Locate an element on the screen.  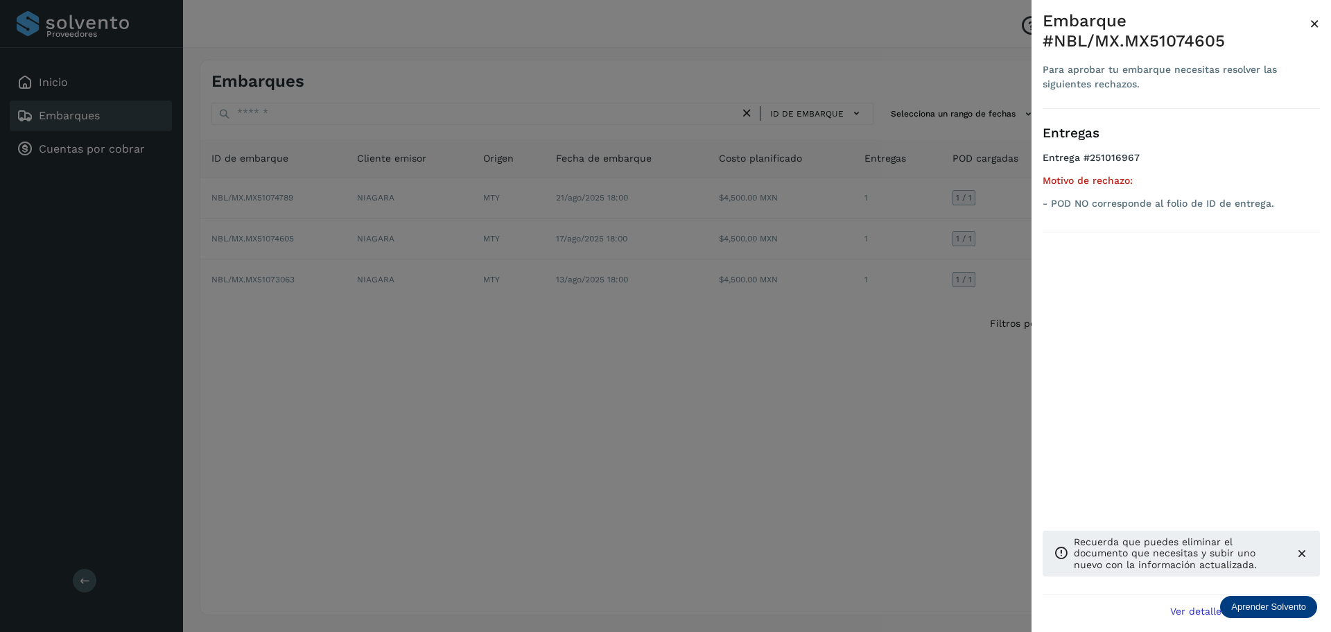
div: Aprender Solvento is located at coordinates (1269, 607).